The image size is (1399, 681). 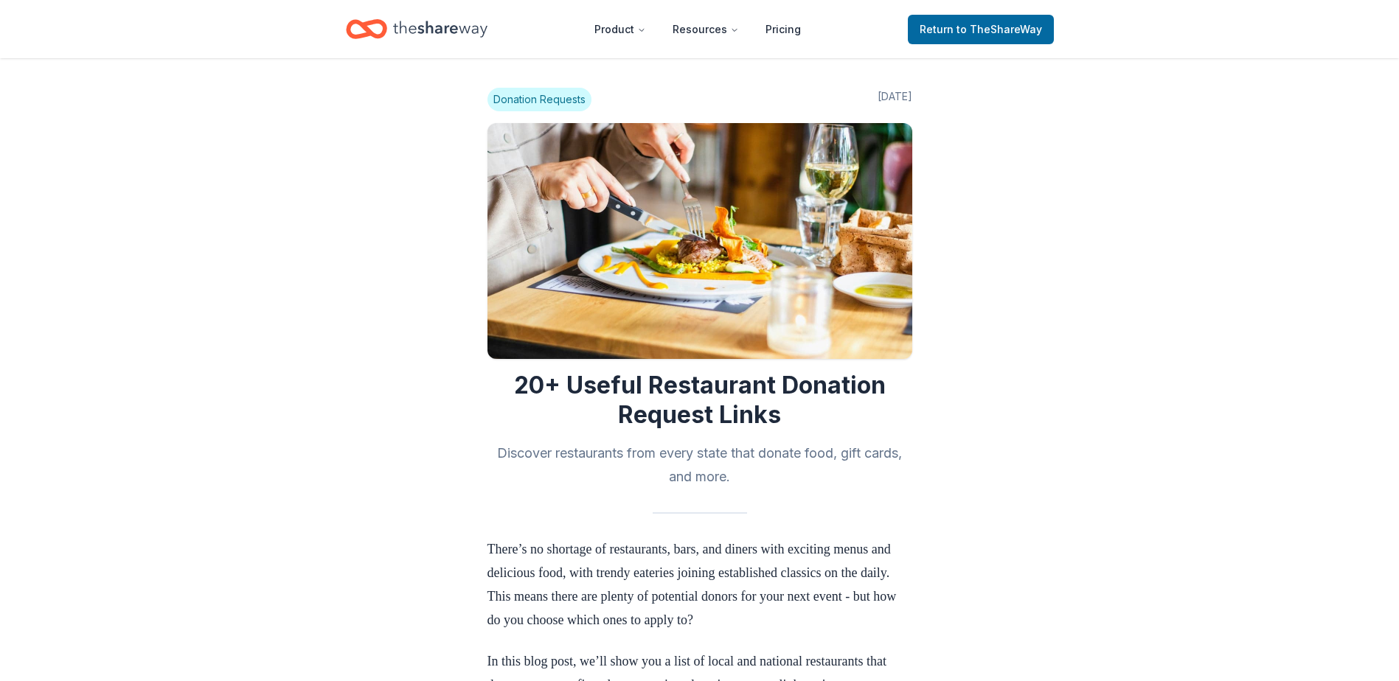 What do you see at coordinates (700, 585) in the screenshot?
I see `p: There’s no shortage of restaurants, bars, and diners with exciting menus and delicious food, with...` at bounding box center [700, 585].